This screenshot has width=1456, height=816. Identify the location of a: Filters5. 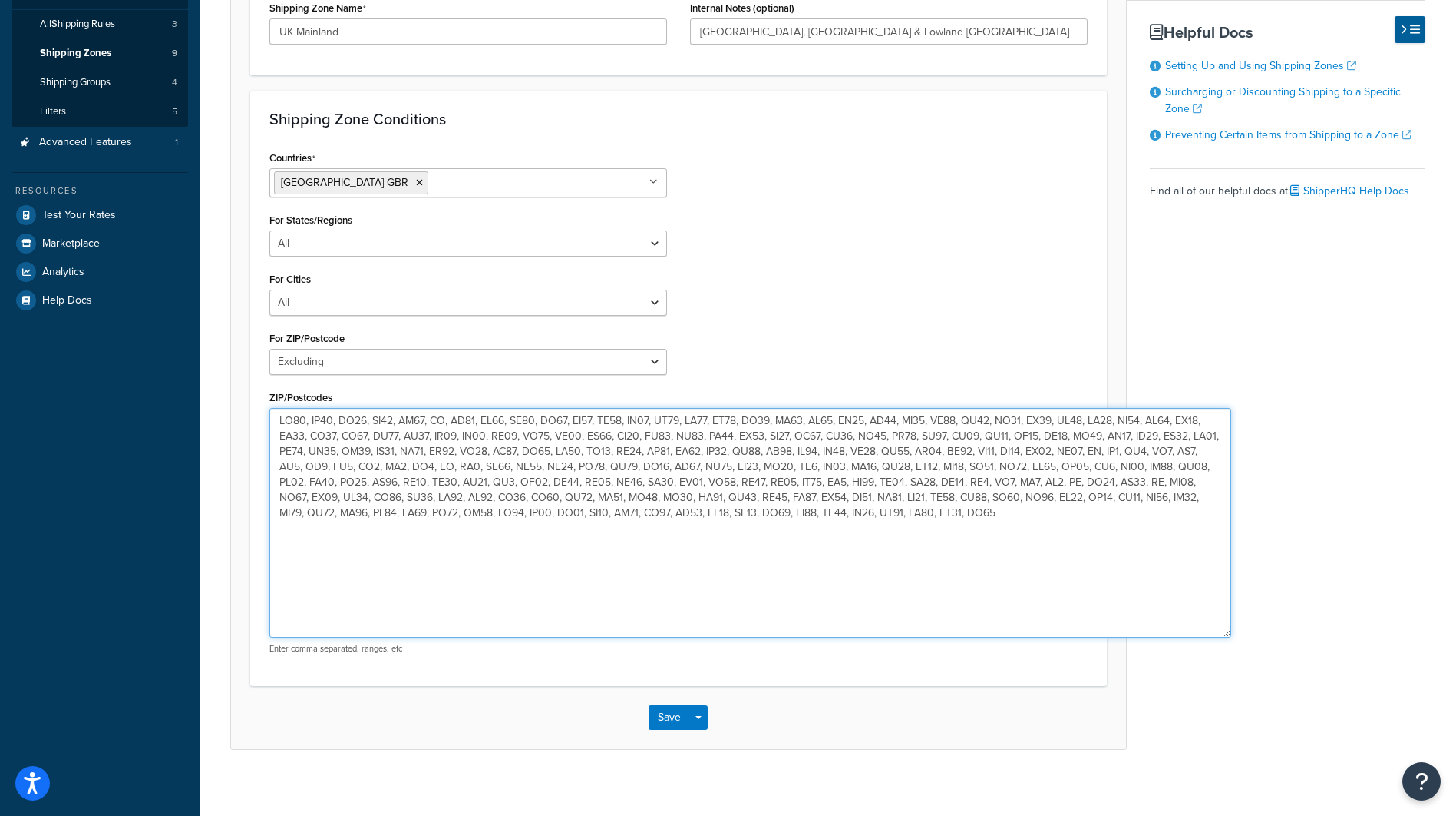
(100, 112).